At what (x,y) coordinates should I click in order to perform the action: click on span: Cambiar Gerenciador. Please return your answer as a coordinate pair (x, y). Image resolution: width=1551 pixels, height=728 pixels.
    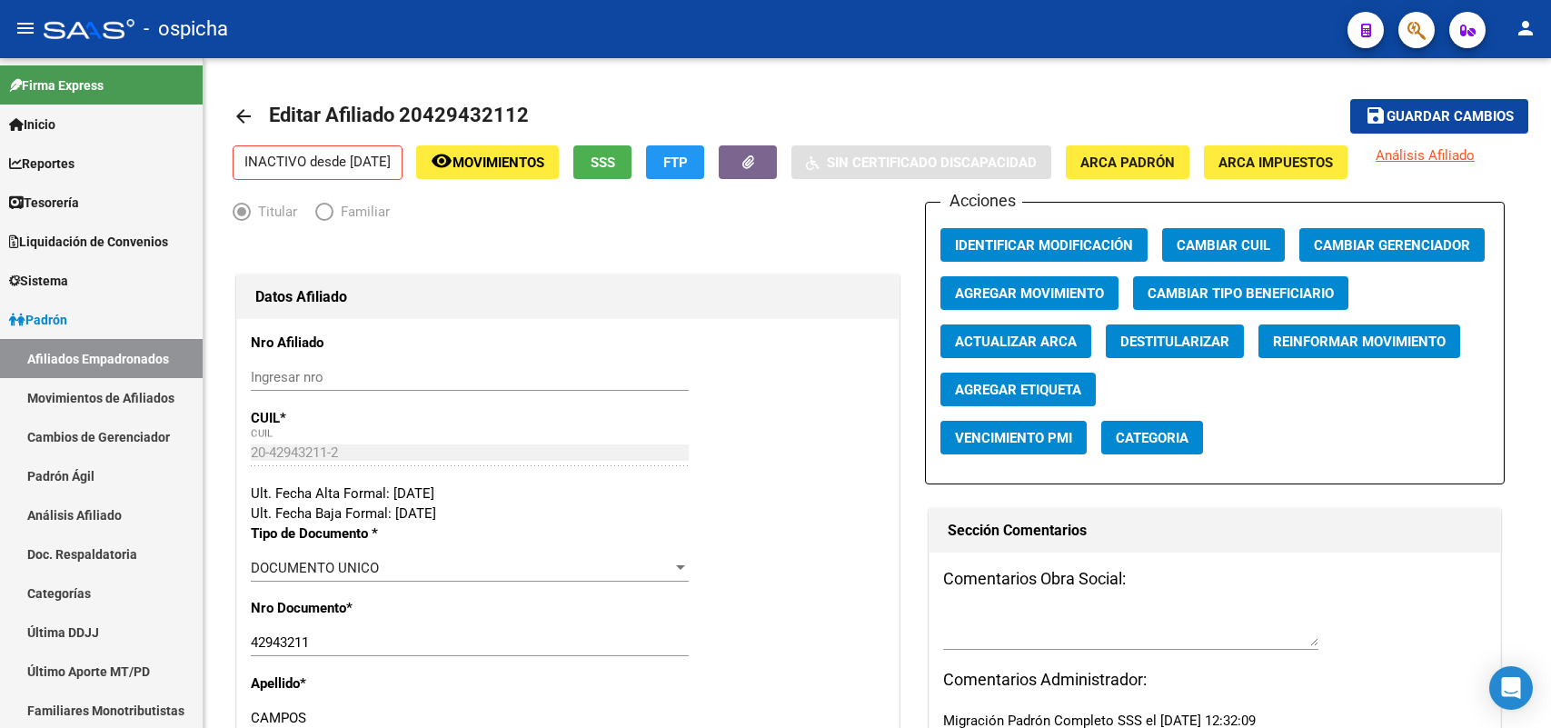
    Looking at the image, I should click on (1392, 245).